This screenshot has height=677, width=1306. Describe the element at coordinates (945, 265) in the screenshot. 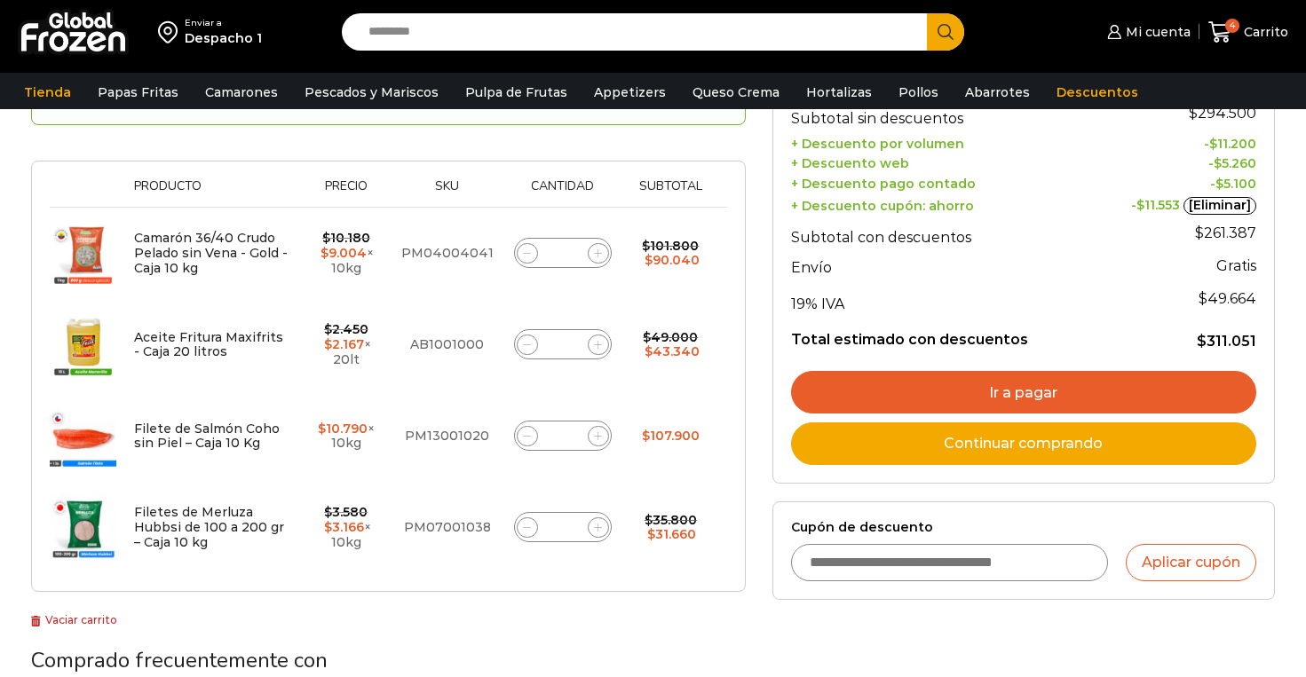

I see `th: Envío` at that location.